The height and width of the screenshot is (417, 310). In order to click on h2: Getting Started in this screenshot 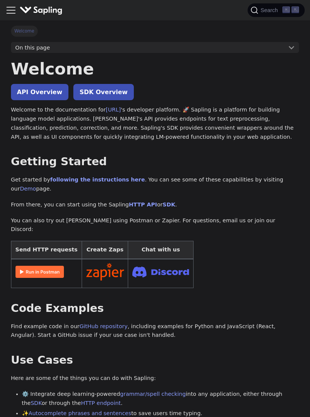, I will do `click(155, 162)`.